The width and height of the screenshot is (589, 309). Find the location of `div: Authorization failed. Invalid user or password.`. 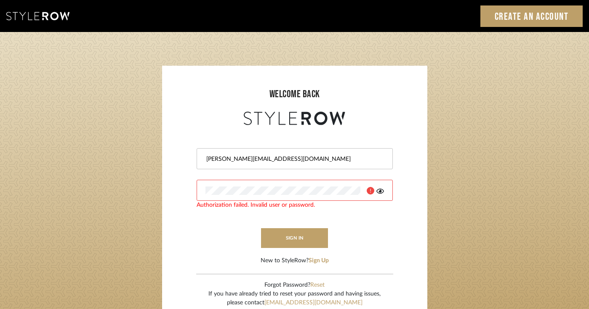

div: Authorization failed. Invalid user or password. is located at coordinates (295, 205).